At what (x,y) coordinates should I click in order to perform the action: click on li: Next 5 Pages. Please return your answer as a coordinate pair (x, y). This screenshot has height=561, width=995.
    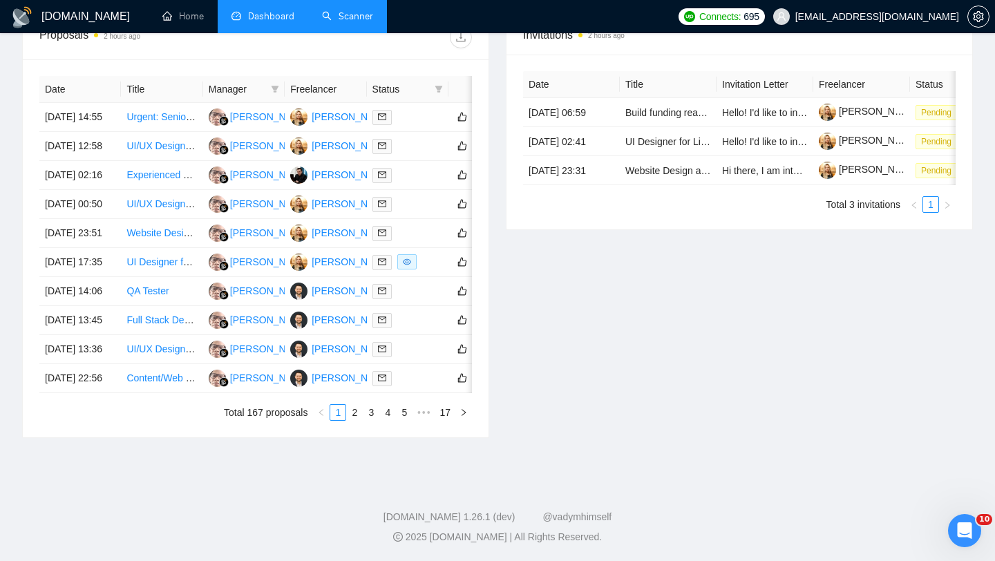
    Looking at the image, I should click on (424, 412).